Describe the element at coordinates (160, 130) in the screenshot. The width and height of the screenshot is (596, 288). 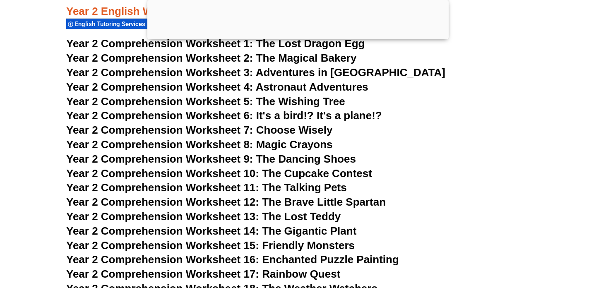
I see `span: Year 2 Comprehension Worksheet 7:` at that location.